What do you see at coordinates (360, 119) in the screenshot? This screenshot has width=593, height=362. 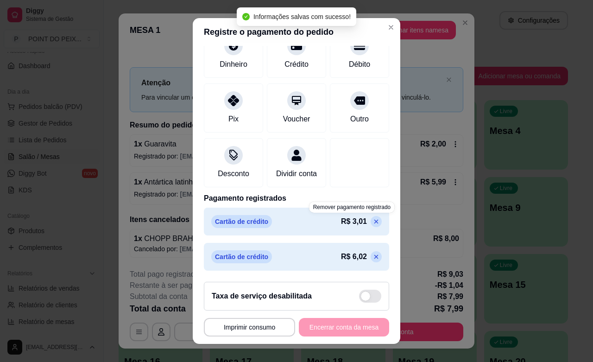 I see `div: Outro` at bounding box center [360, 119].